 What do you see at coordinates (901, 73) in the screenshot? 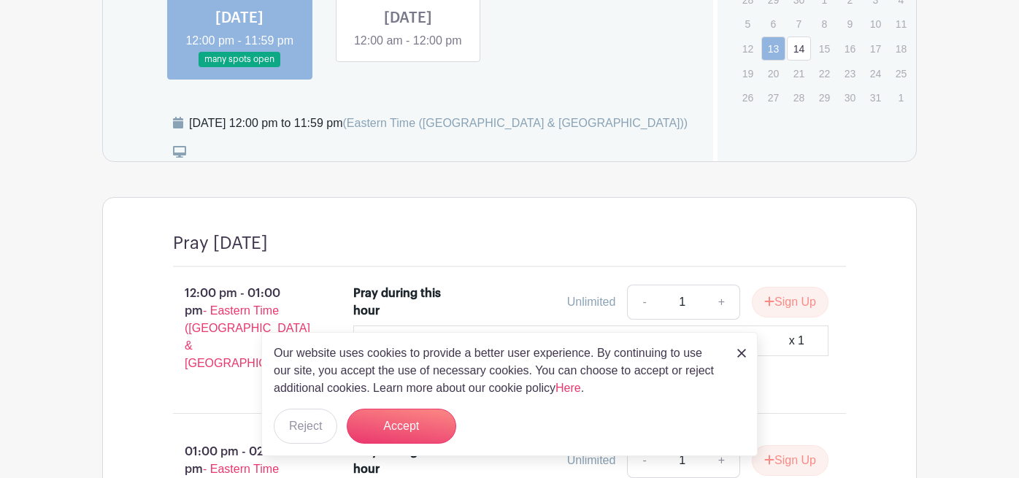
I see `p: 25` at bounding box center [901, 73].